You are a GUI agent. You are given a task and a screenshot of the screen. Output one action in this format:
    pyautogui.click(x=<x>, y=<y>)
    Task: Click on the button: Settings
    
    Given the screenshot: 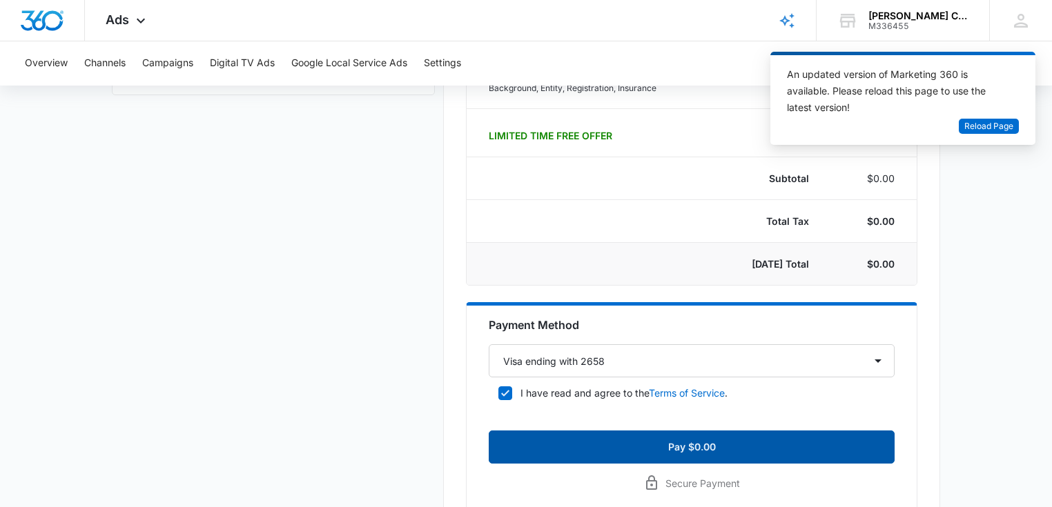 What is the action you would take?
    pyautogui.click(x=442, y=63)
    